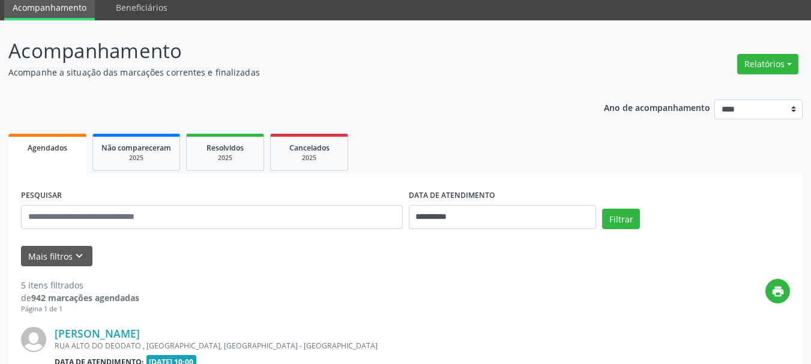 This screenshot has height=364, width=811. I want to click on div: Página 1 de 1, so click(80, 309).